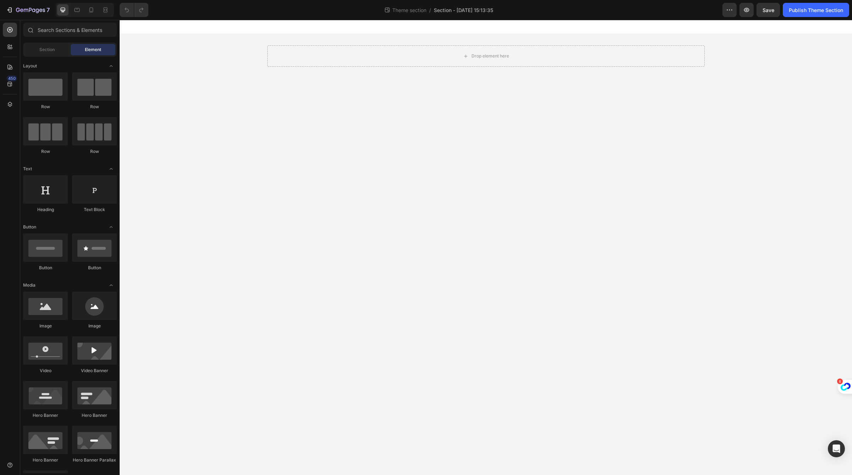  What do you see at coordinates (47, 50) in the screenshot?
I see `span: Section` at bounding box center [47, 50].